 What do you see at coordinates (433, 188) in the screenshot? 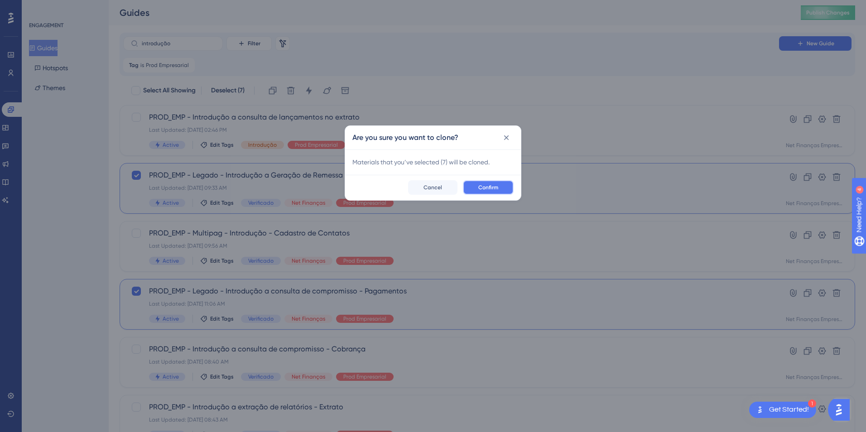
I see `span: Cancel` at bounding box center [433, 188].